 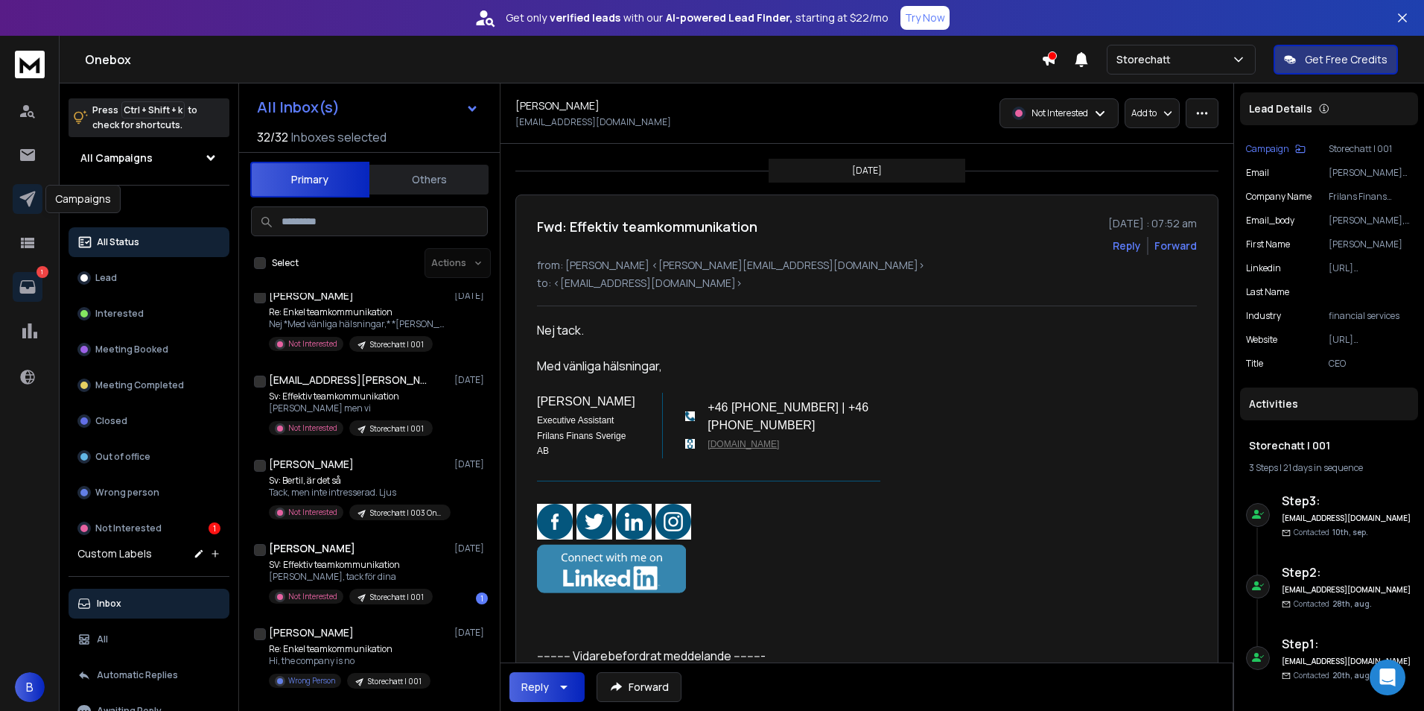 What do you see at coordinates (109, 603) in the screenshot?
I see `p: Inbox` at bounding box center [109, 603].